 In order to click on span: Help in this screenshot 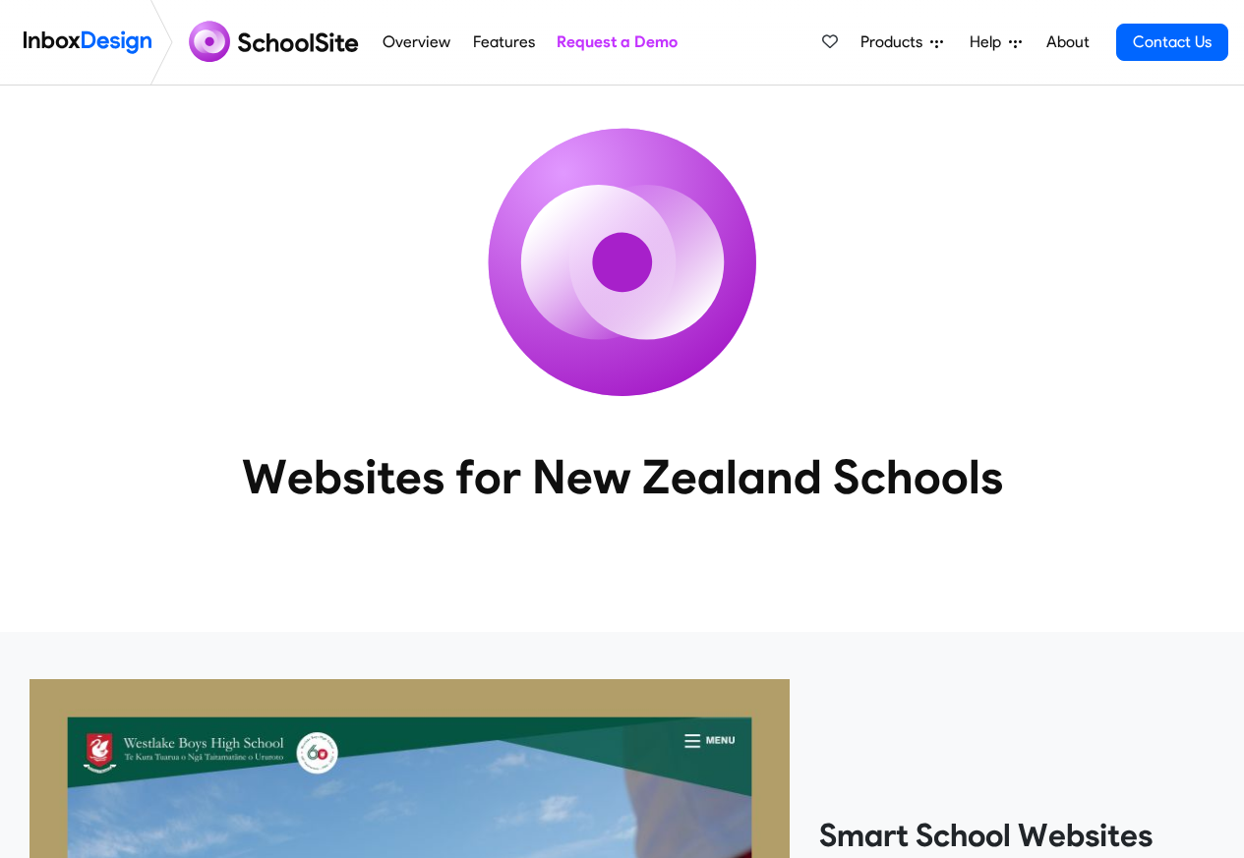, I will do `click(989, 42)`.